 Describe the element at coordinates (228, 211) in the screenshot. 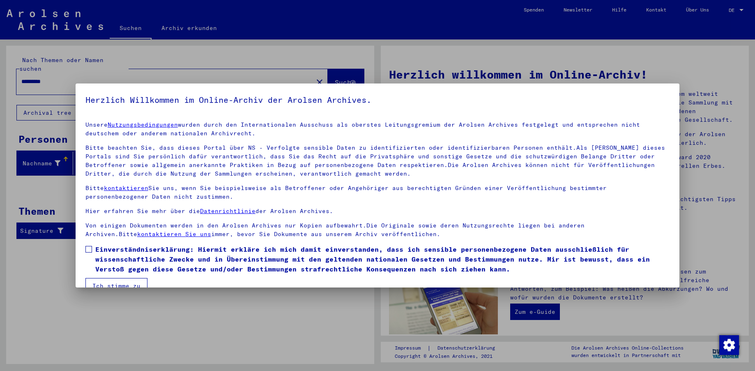

I see `a: Datenrichtlinie` at that location.